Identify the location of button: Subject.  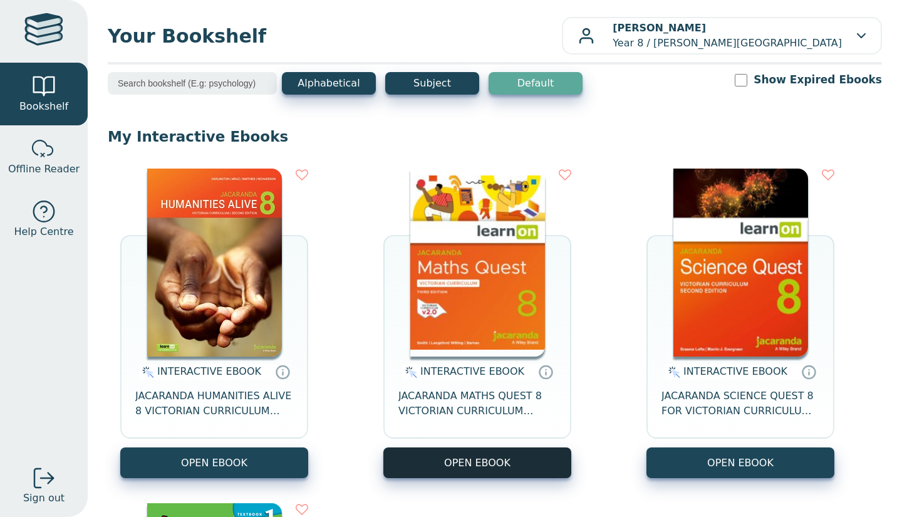
(432, 83).